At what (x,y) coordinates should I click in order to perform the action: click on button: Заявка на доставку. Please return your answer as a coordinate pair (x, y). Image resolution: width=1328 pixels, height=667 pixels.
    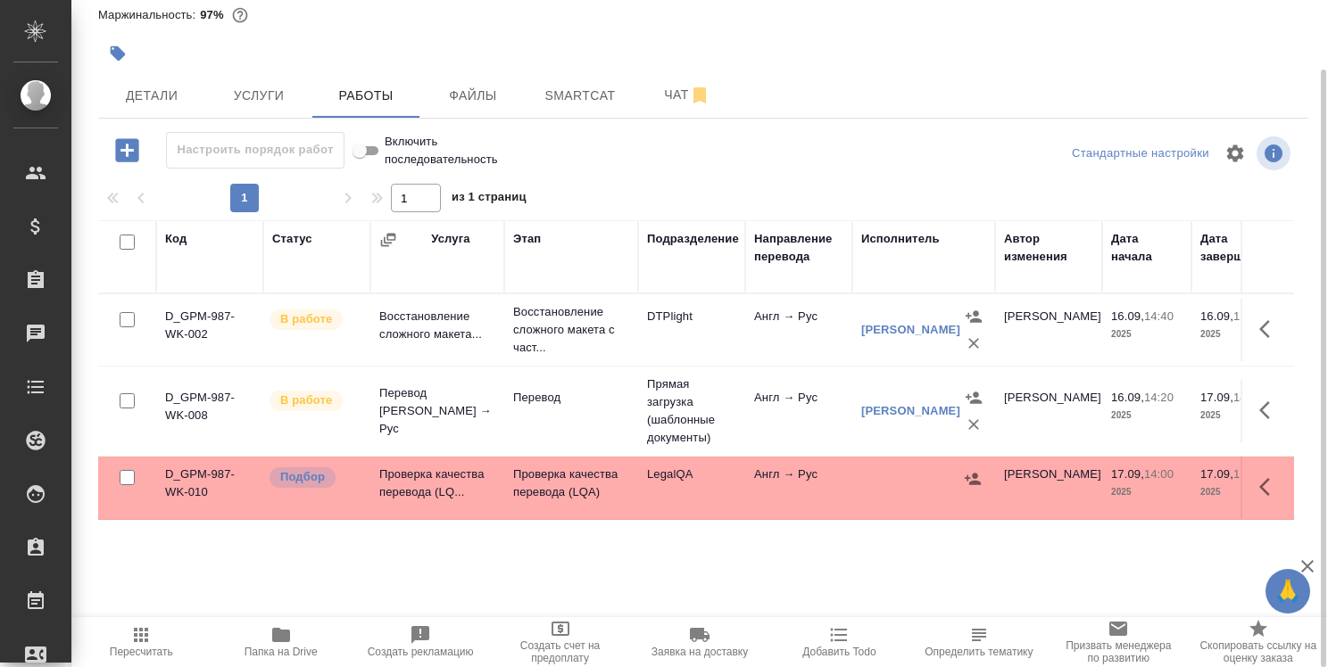
    Looking at the image, I should click on (699, 642).